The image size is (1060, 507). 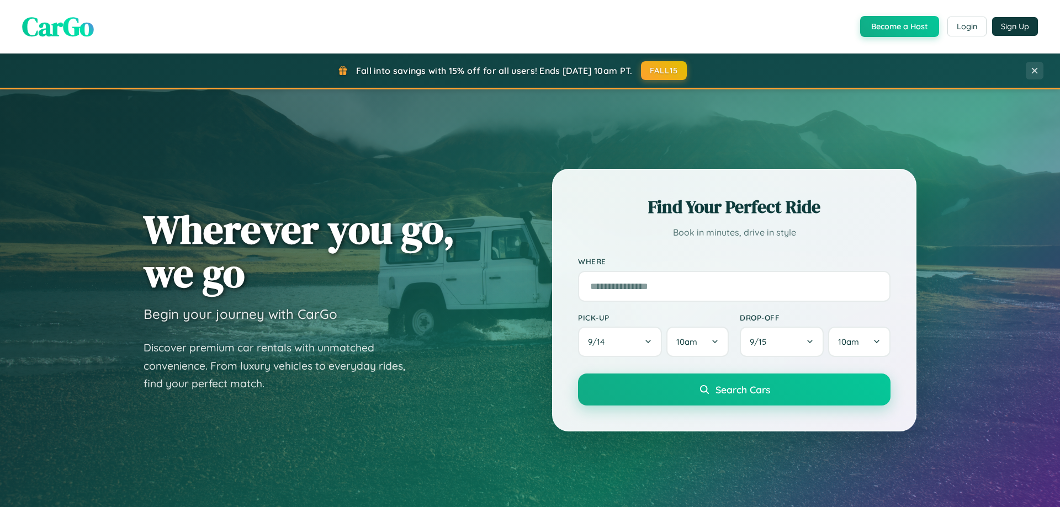 What do you see at coordinates (734, 207) in the screenshot?
I see `h2: Find Your Perfect Ride` at bounding box center [734, 207].